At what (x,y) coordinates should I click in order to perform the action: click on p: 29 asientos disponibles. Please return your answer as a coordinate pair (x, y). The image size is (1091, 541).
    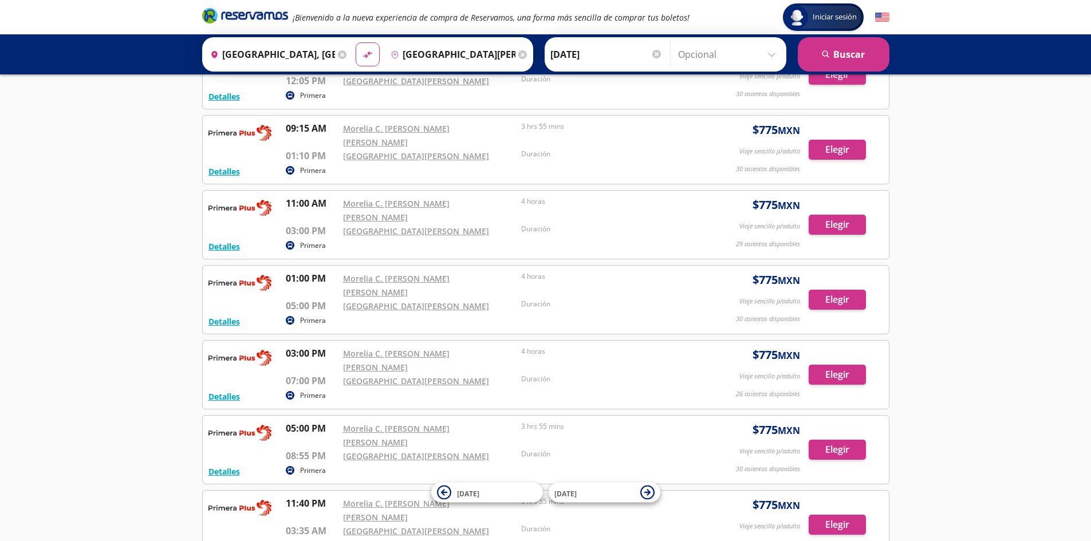
    Looking at the image, I should click on (768, 244).